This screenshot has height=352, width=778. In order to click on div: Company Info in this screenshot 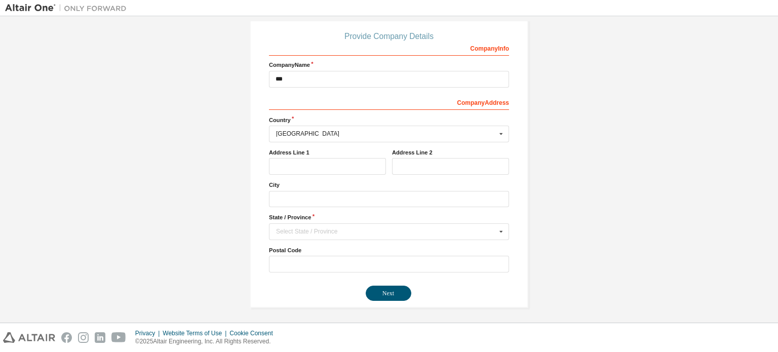, I will do `click(389, 48)`.